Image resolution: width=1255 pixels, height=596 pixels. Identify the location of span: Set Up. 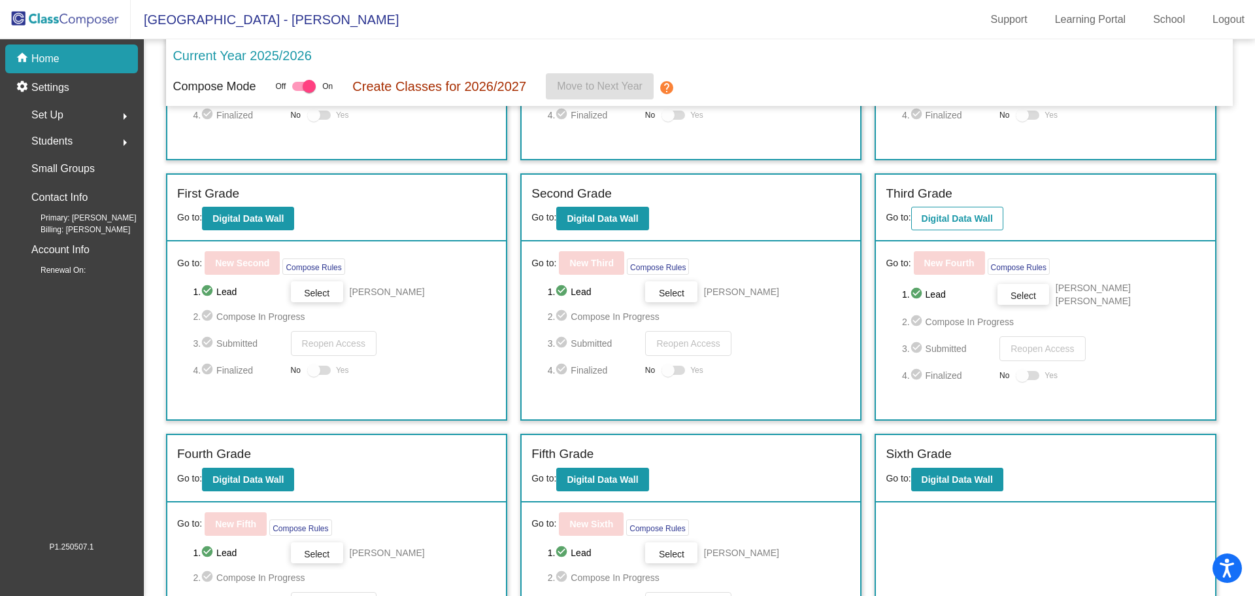
(47, 115).